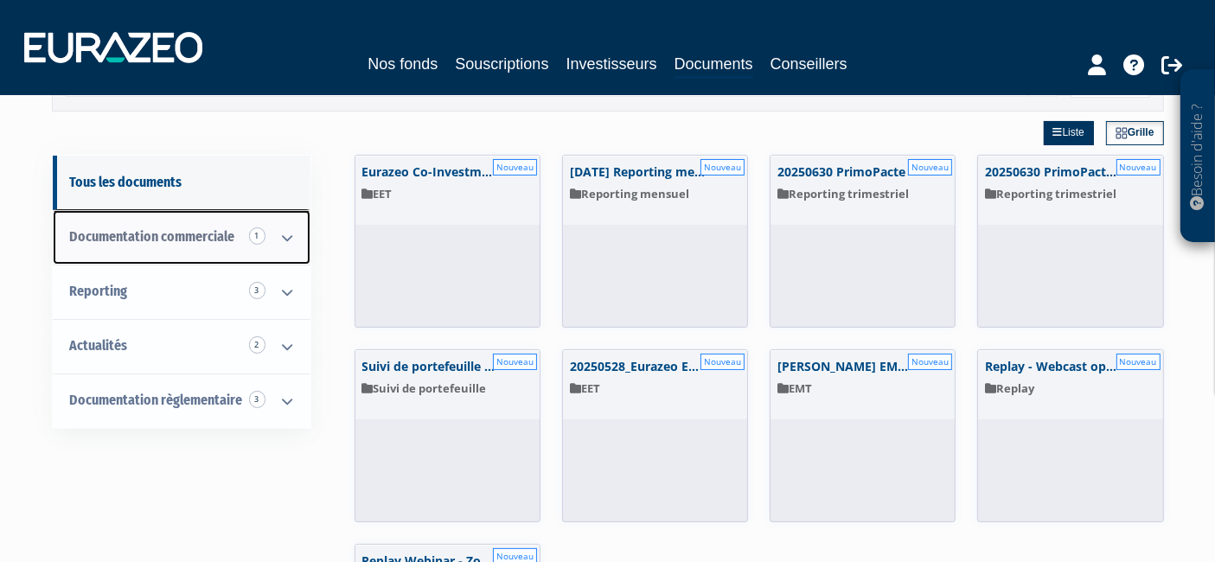  Describe the element at coordinates (182, 400) in the screenshot. I see `a: Documentation règlementaire 3` at that location.